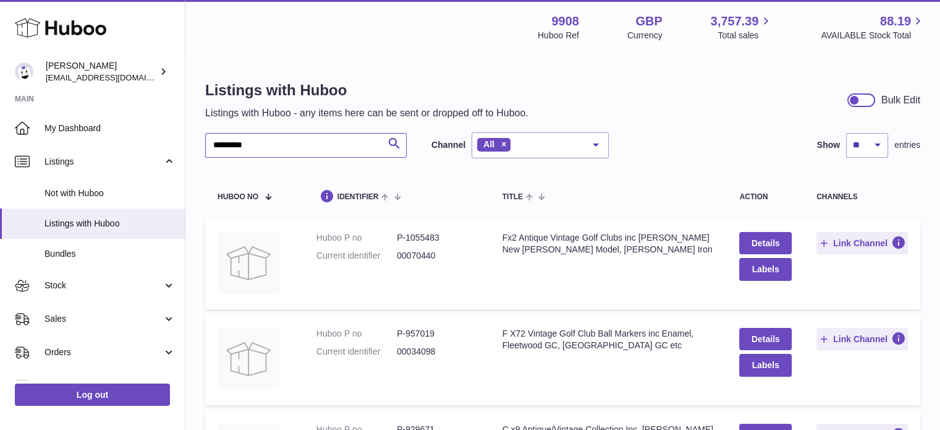  What do you see at coordinates (367, 113) in the screenshot?
I see `p: Listings with Huboo - any items here can be sent or dropped off to Huboo.` at bounding box center [367, 113].